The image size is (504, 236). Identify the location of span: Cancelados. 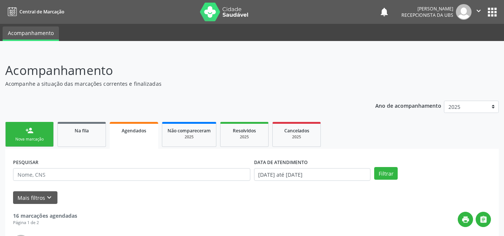
(296, 130).